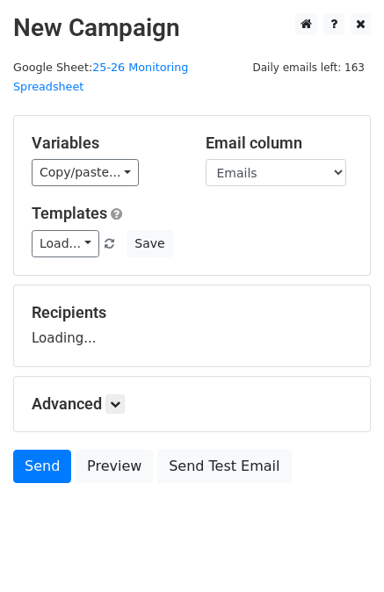 This screenshot has width=384, height=592. Describe the element at coordinates (224, 466) in the screenshot. I see `a: Send Test Email` at that location.